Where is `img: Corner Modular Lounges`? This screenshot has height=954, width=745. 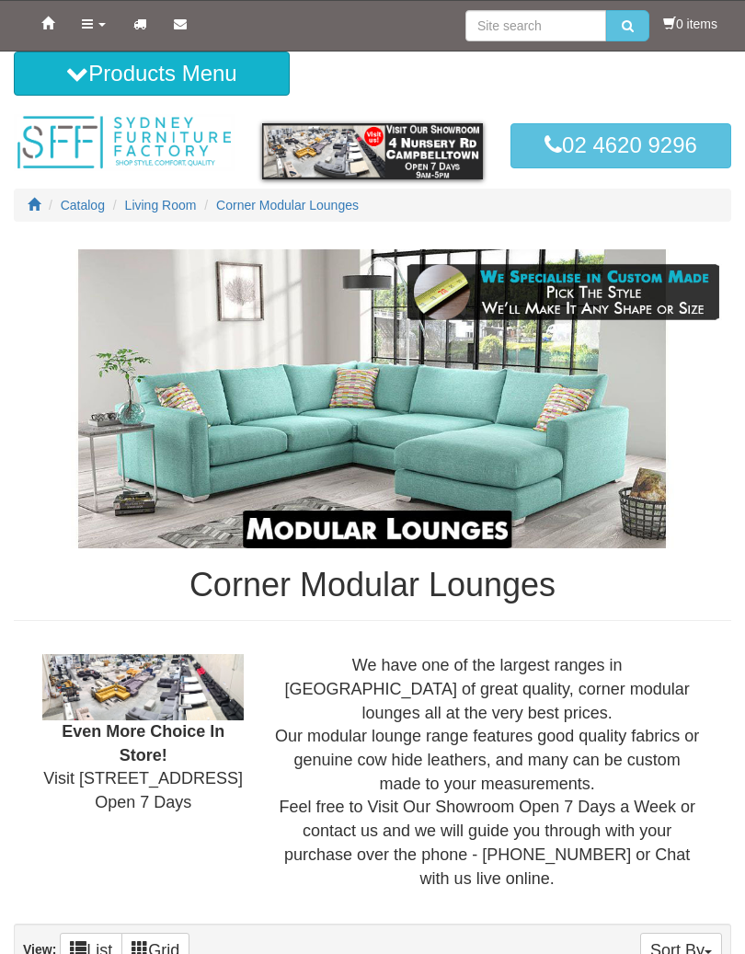
img: Corner Modular Lounges is located at coordinates (372, 398).